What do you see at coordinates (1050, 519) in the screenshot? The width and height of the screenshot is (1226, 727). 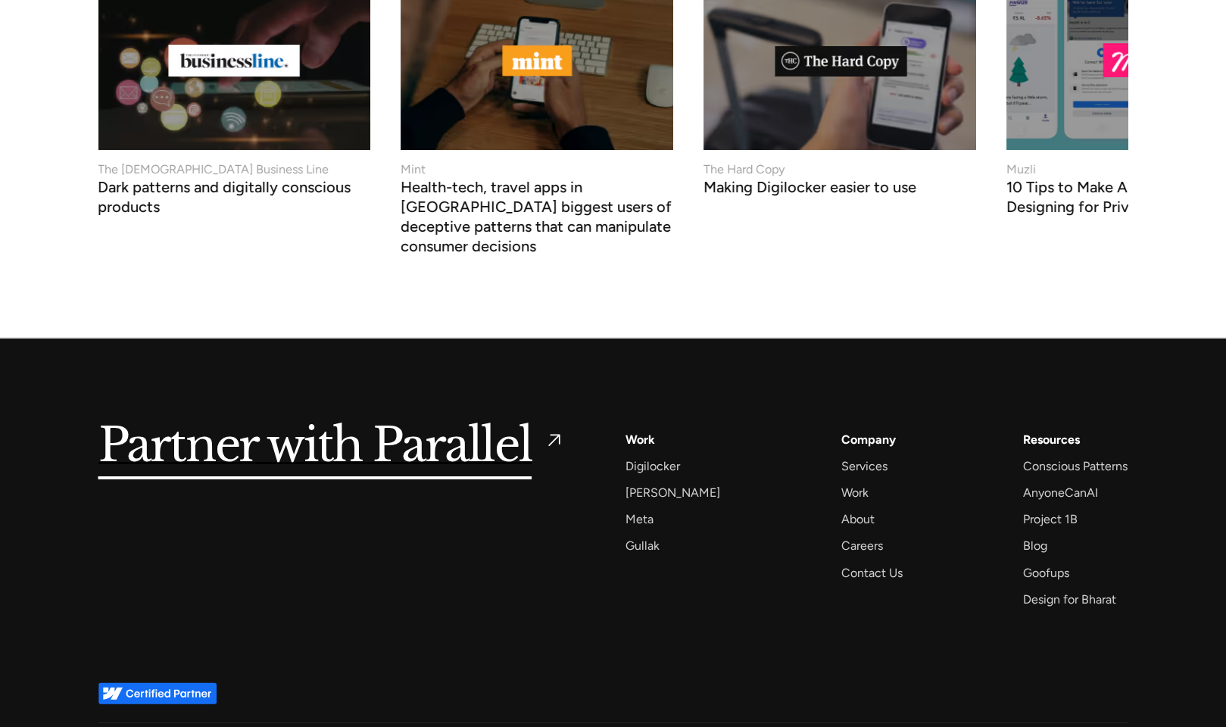 I see `a: Project 1B` at bounding box center [1050, 519].